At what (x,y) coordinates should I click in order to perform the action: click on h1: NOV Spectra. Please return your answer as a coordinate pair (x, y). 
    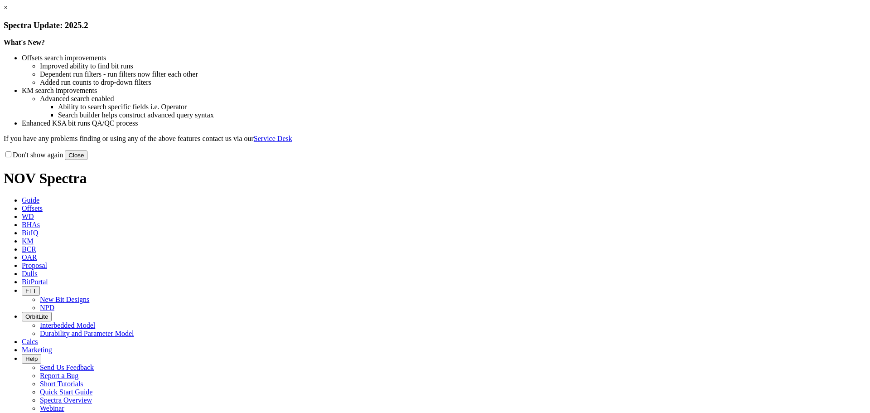
    Looking at the image, I should click on (435, 178).